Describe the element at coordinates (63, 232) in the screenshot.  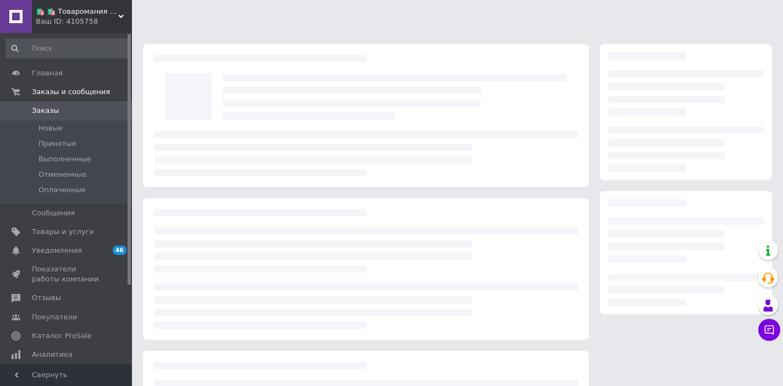
I see `span: Товары и услуги` at that location.